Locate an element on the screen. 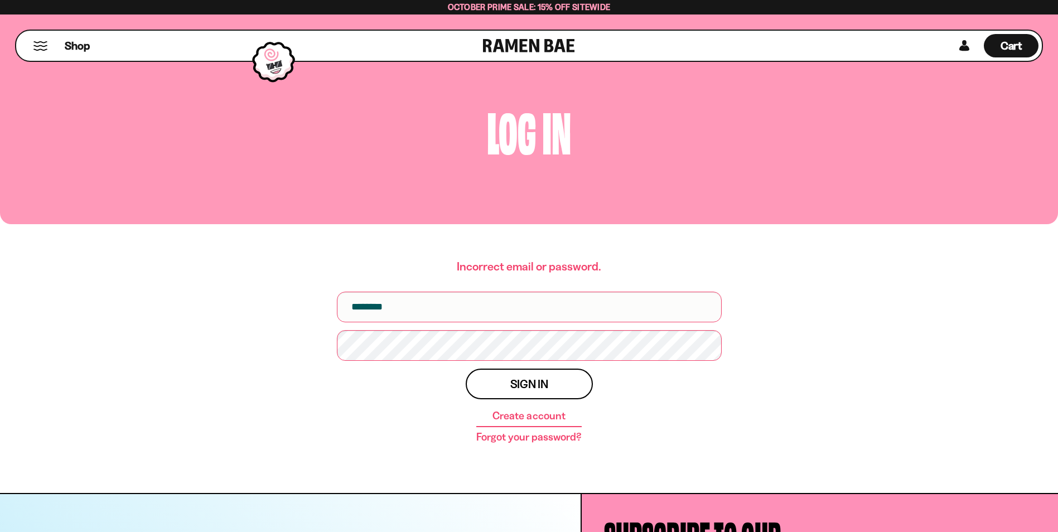 The width and height of the screenshot is (1058, 532). span: Shop is located at coordinates (77, 46).